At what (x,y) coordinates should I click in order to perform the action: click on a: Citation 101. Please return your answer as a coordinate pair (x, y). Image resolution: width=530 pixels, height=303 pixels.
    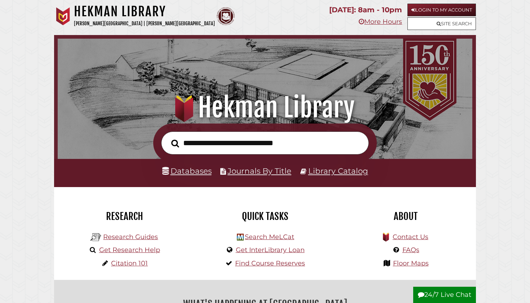
    Looking at the image, I should click on (129, 263).